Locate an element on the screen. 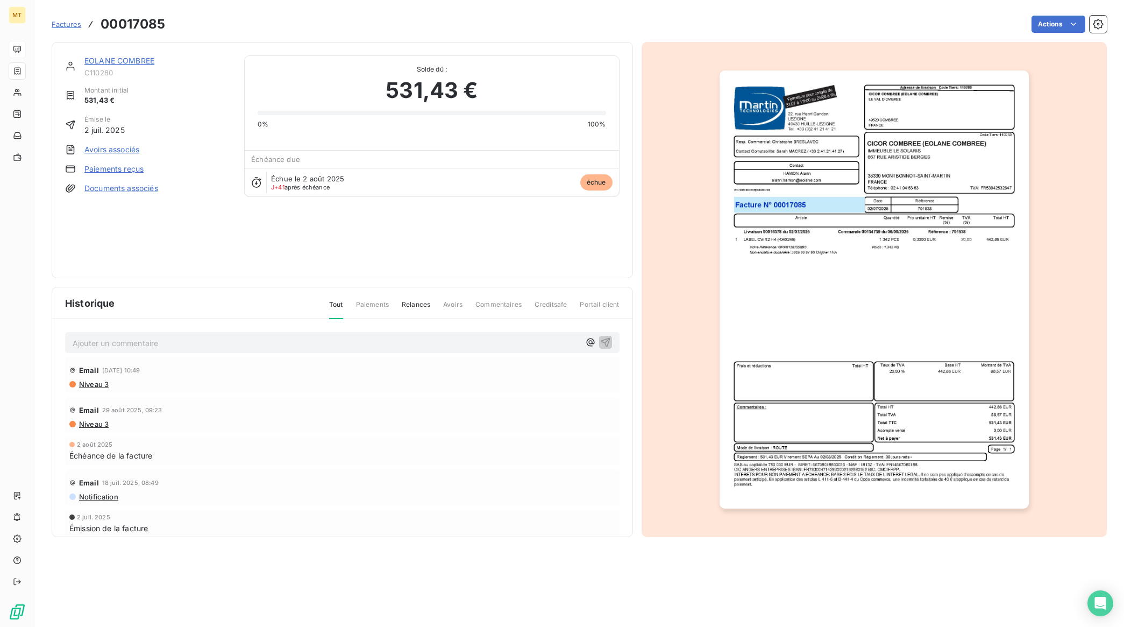  span: Échéance due is located at coordinates (275, 159).